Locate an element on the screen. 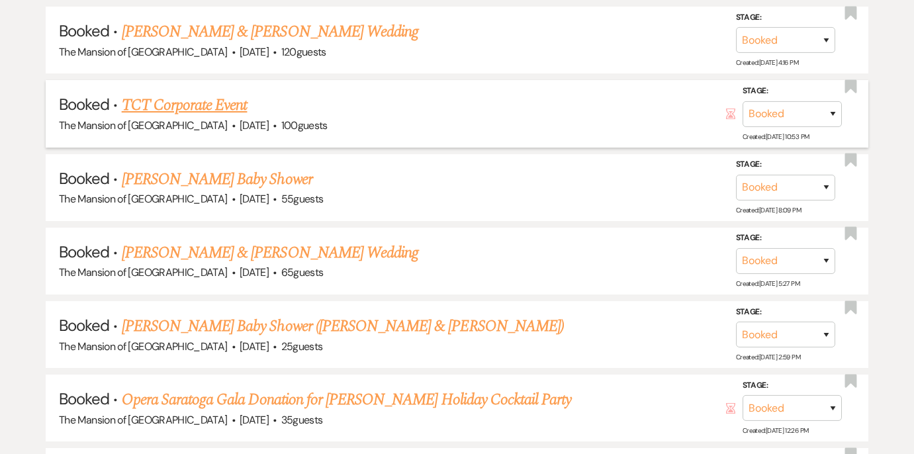 Image resolution: width=914 pixels, height=454 pixels. span: 65 guests is located at coordinates (302, 272).